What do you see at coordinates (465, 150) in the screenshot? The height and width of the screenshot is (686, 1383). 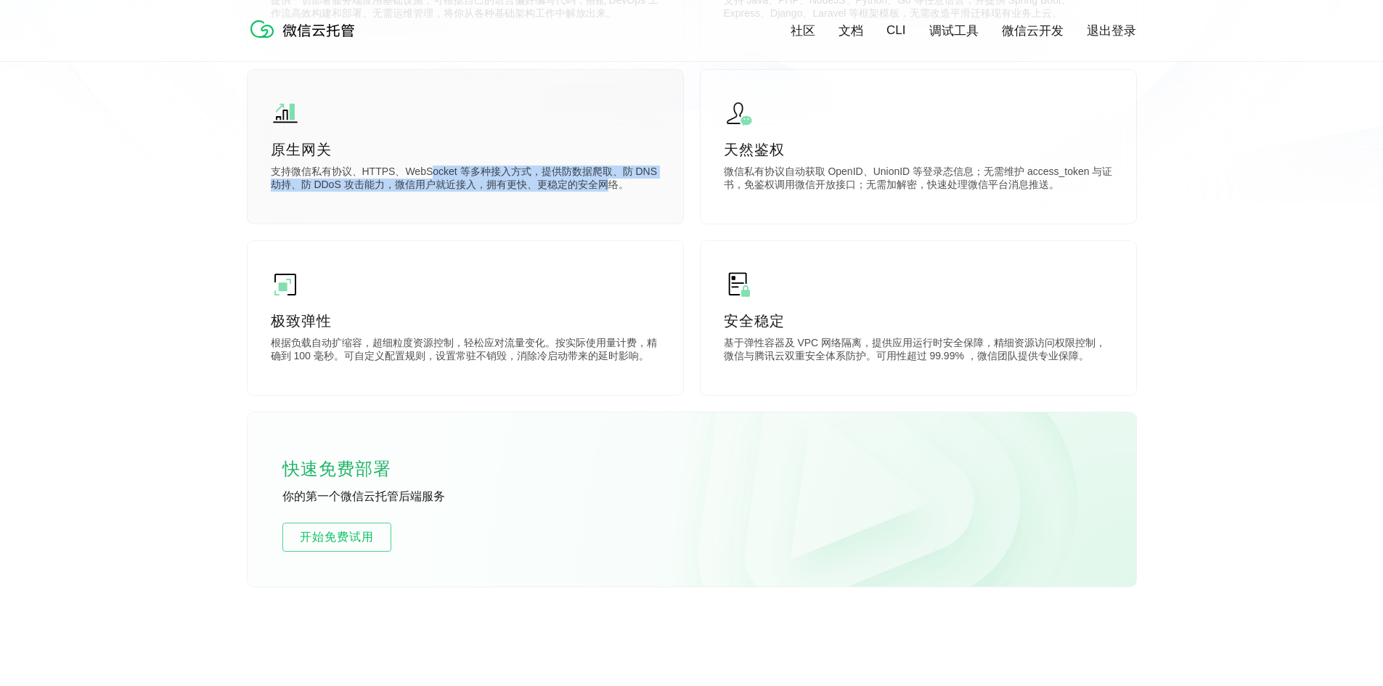 I see `p: 原生网关` at bounding box center [465, 150].